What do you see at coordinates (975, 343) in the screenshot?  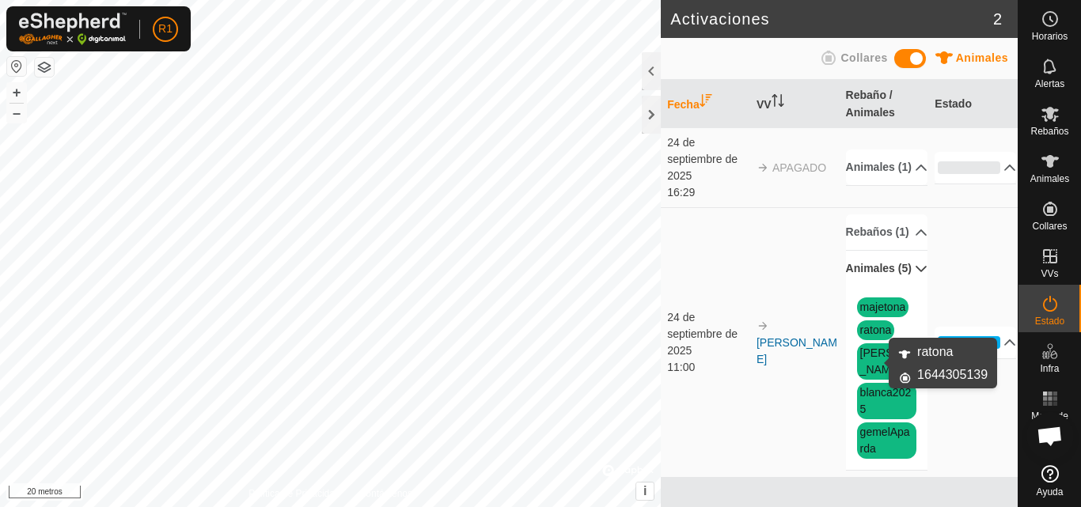 I see `p-accordion-header: 100%` at bounding box center [975, 343].